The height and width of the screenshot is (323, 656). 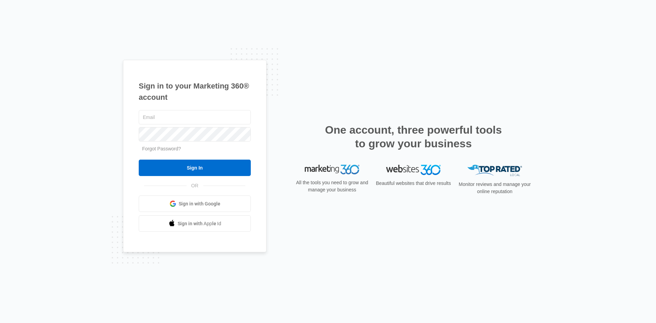 What do you see at coordinates (195, 168) in the screenshot?
I see `input: Sign In` at bounding box center [195, 168].